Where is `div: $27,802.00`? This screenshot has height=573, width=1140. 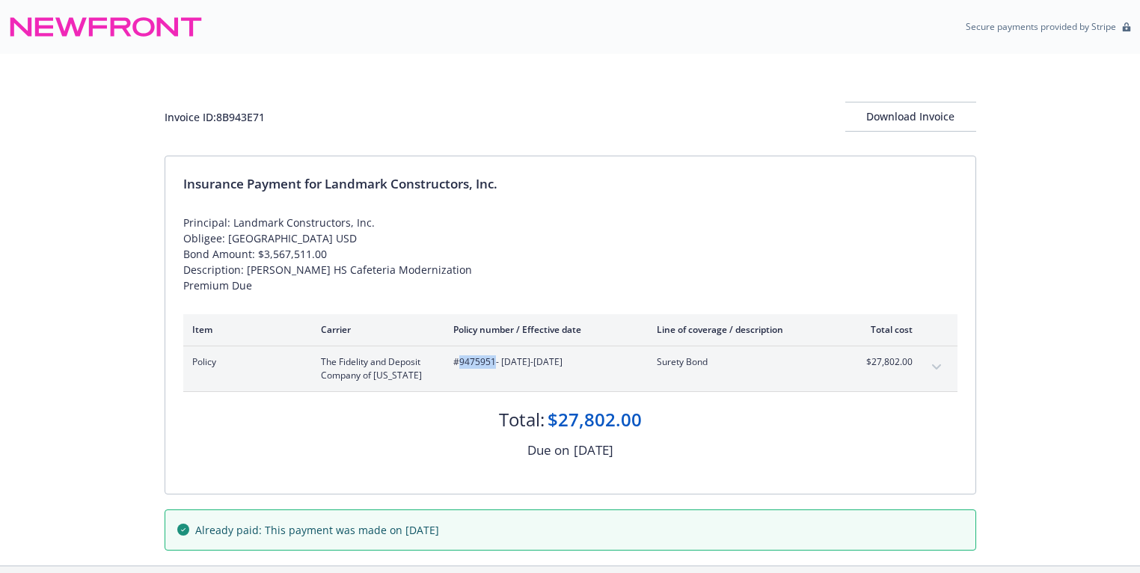 div: $27,802.00 is located at coordinates (595, 420).